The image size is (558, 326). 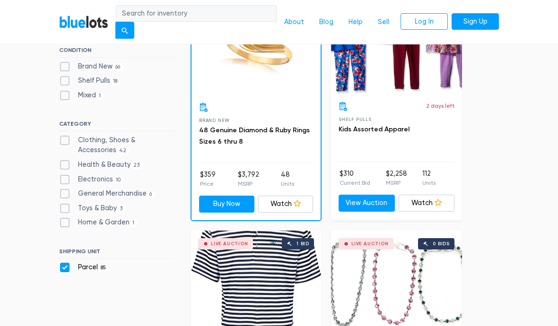 What do you see at coordinates (355, 119) in the screenshot?
I see `span: Shelf Pulls` at bounding box center [355, 119].